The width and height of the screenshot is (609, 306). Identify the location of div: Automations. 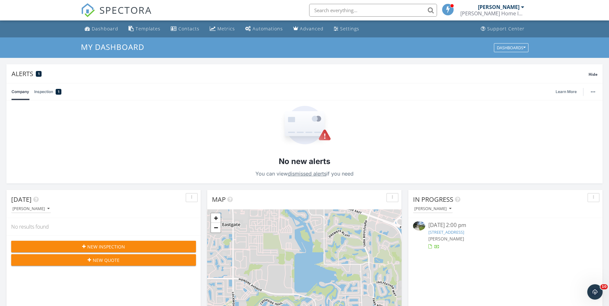
(268, 28).